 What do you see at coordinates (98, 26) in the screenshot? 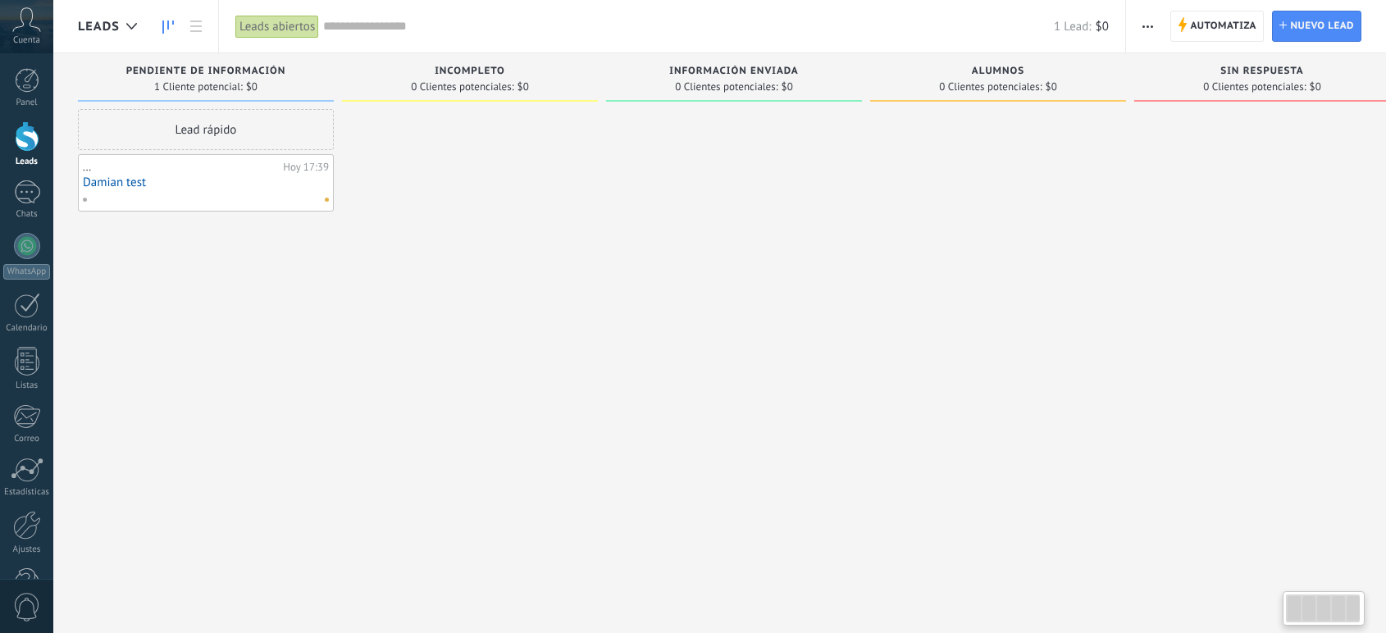
I see `span: Leads` at bounding box center [98, 26].